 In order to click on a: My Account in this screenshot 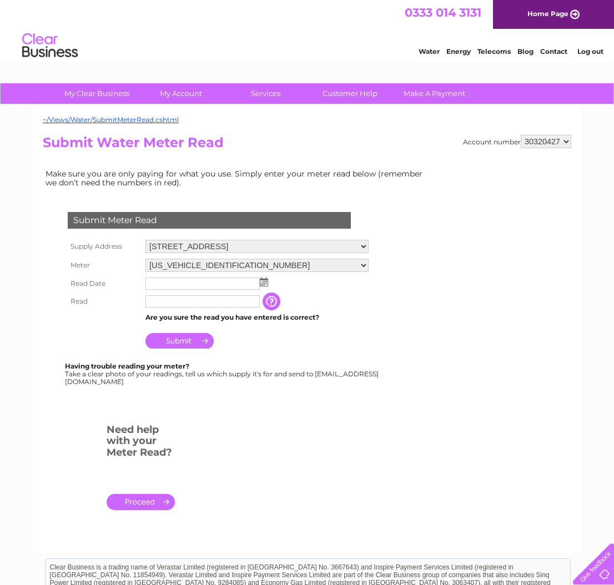, I will do `click(181, 93)`.